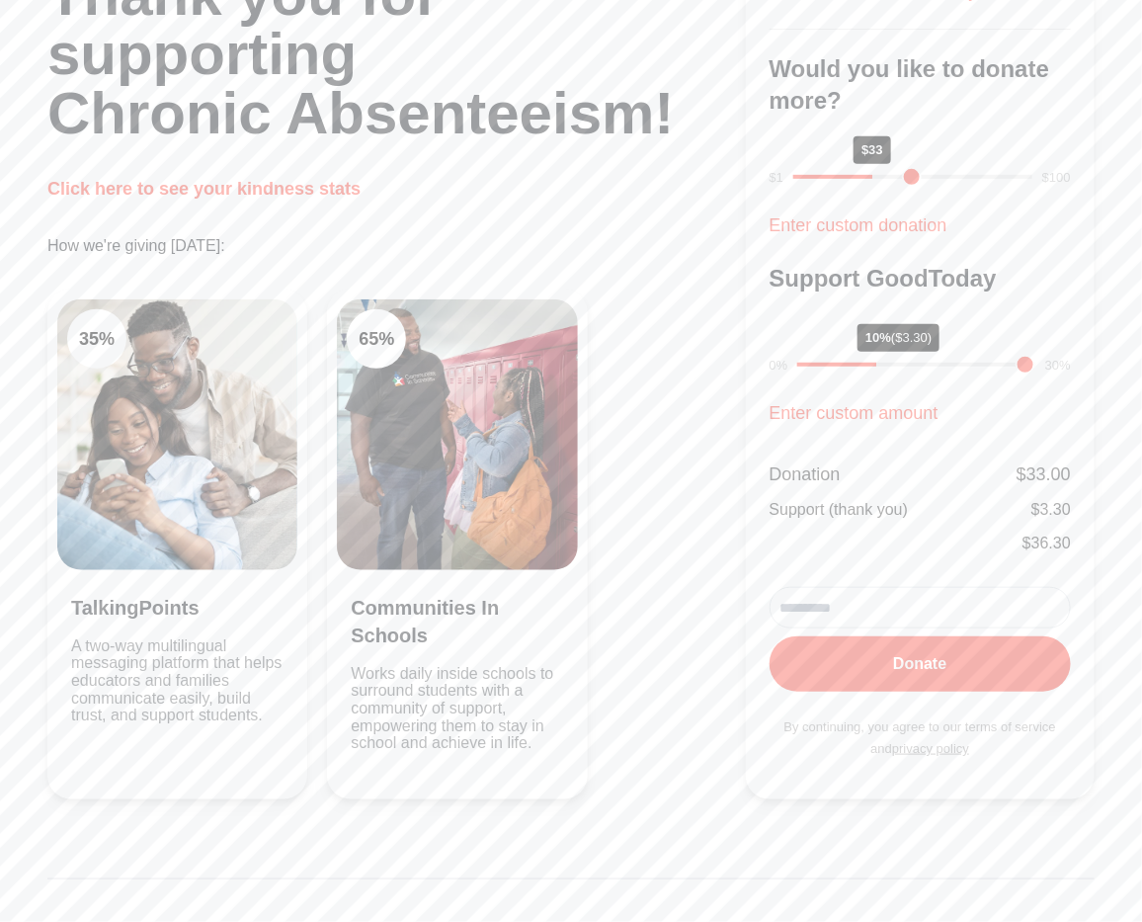 The width and height of the screenshot is (1142, 922). Describe the element at coordinates (457, 435) in the screenshot. I see `img: Clean Cooking Alliance` at that location.